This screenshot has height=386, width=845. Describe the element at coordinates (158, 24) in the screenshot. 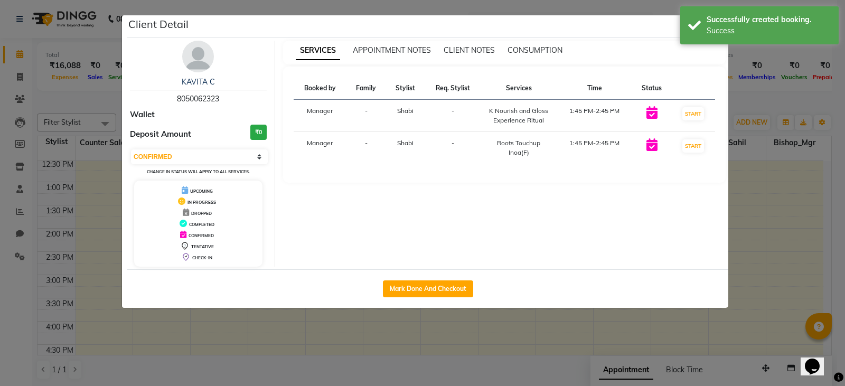

I see `h5: Client Detail` at that location.